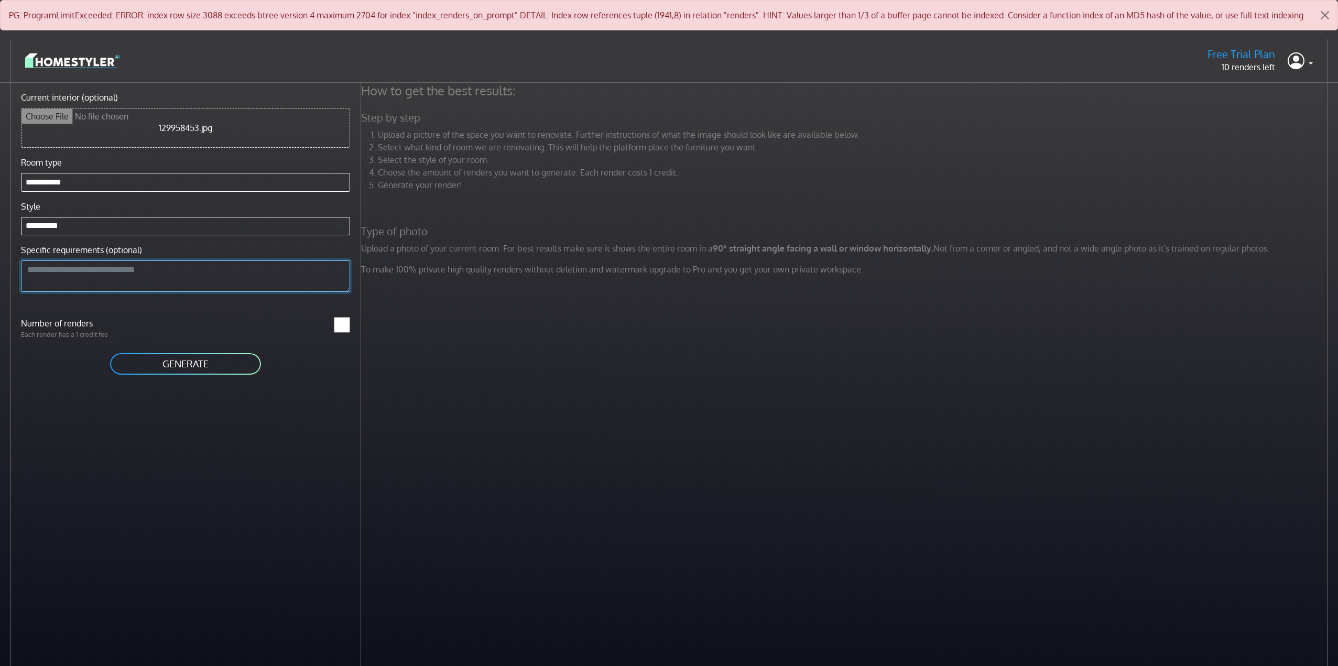 The width and height of the screenshot is (1338, 666). I want to click on label: Room type, so click(41, 163).